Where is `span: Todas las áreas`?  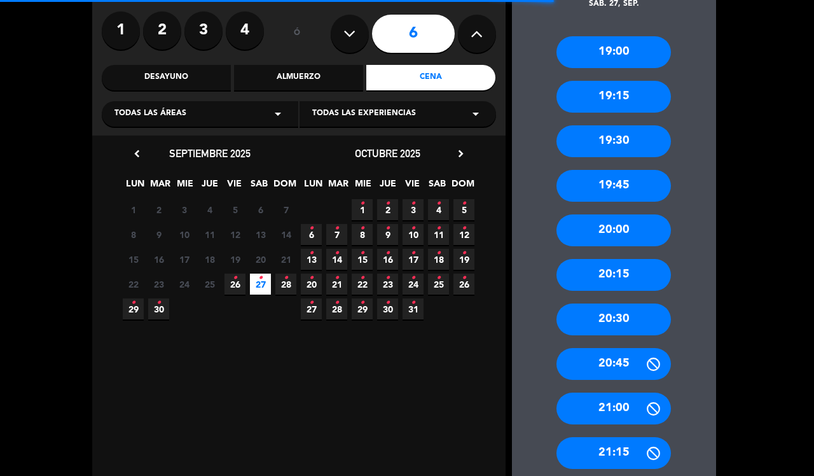 span: Todas las áreas is located at coordinates (150, 114).